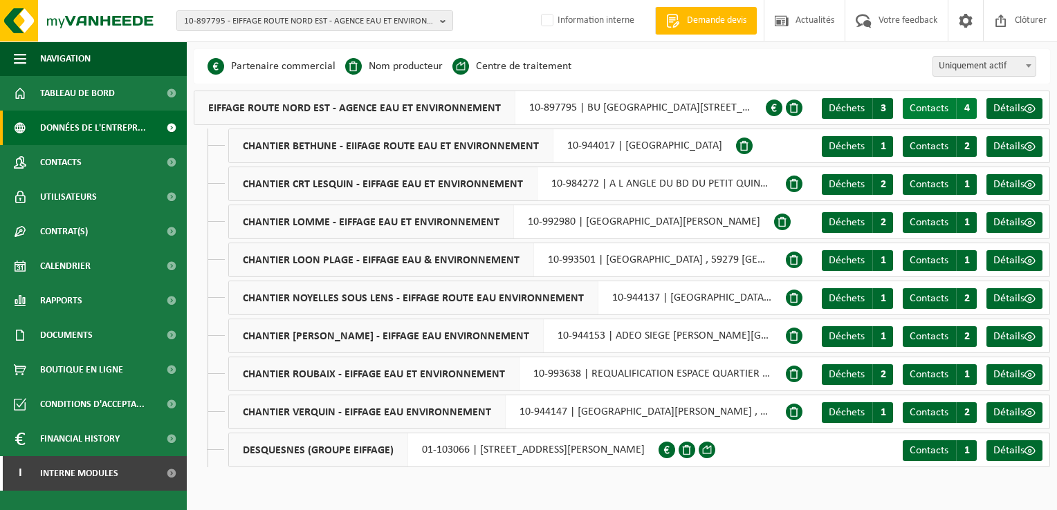 The image size is (1057, 510). I want to click on span: CHANTIER BETHUNE - EIIFAGE ROUTE EAU ET ENVIRONNEMENT, so click(391, 146).